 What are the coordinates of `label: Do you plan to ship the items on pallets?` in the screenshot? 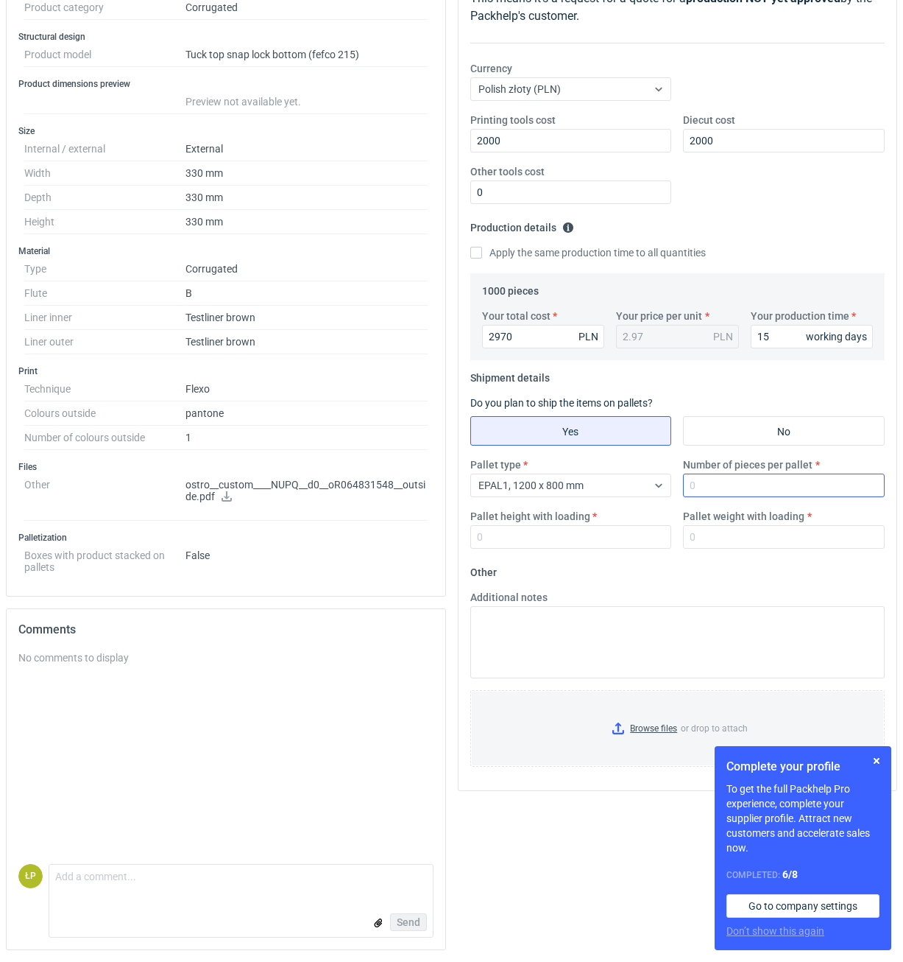 It's located at (562, 403).